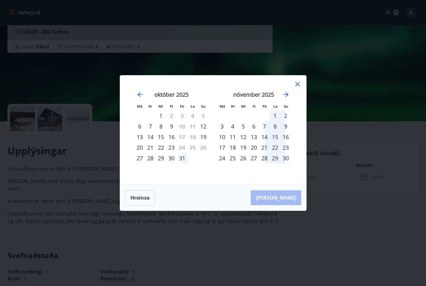 This screenshot has height=286, width=426. What do you see at coordinates (222, 148) in the screenshot?
I see `div: 17` at bounding box center [222, 148].